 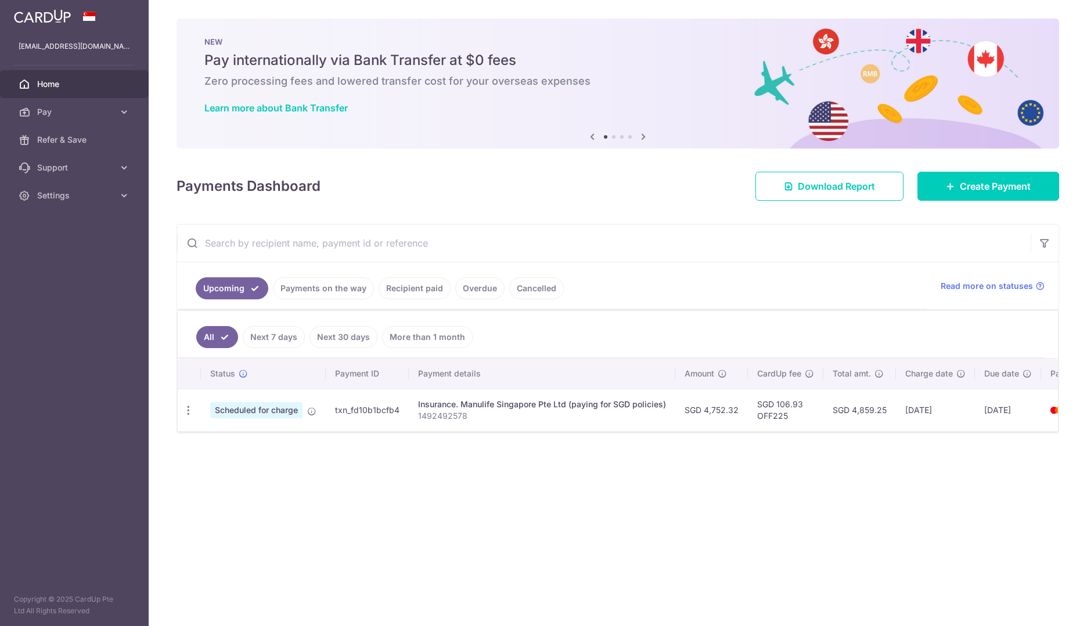 What do you see at coordinates (75, 84) in the screenshot?
I see `span: Home` at bounding box center [75, 84].